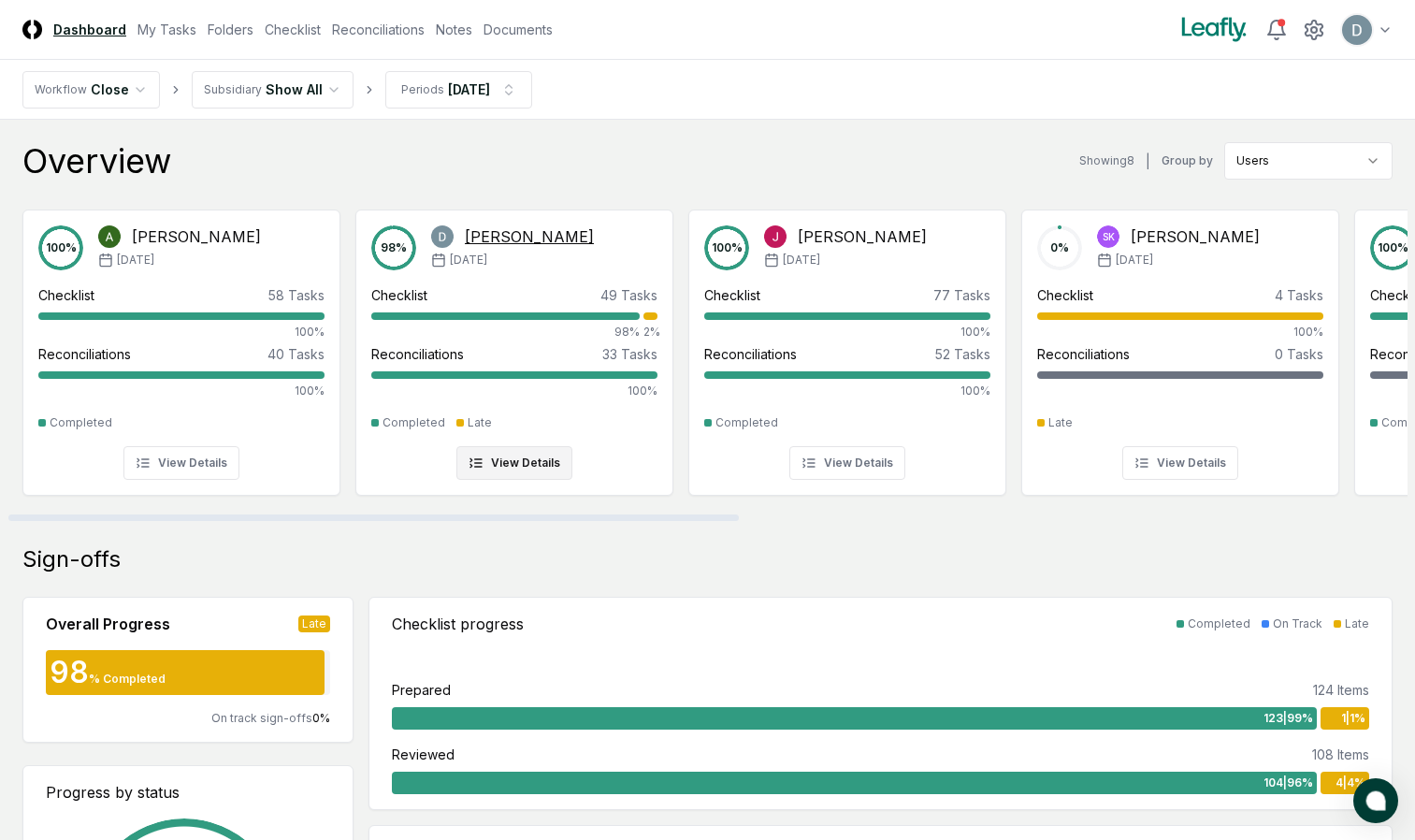 The width and height of the screenshot is (1415, 840). Describe the element at coordinates (230, 29) in the screenshot. I see `a: Folders` at that location.